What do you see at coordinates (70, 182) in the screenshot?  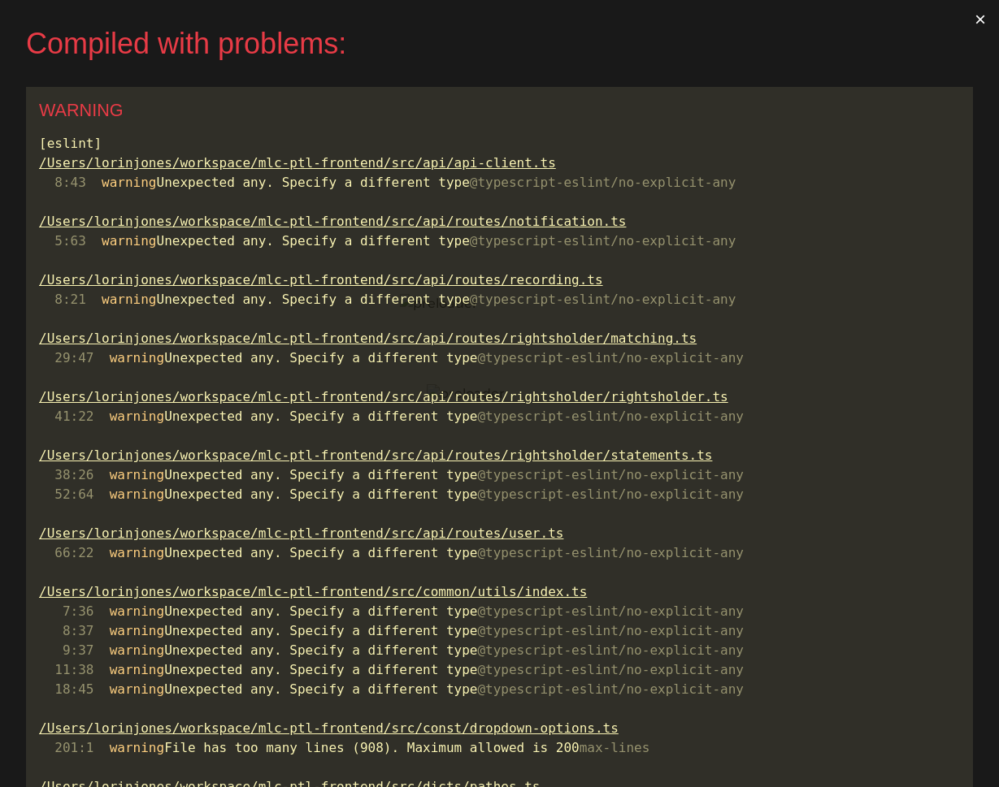 I see `span: 8:43` at bounding box center [70, 182].